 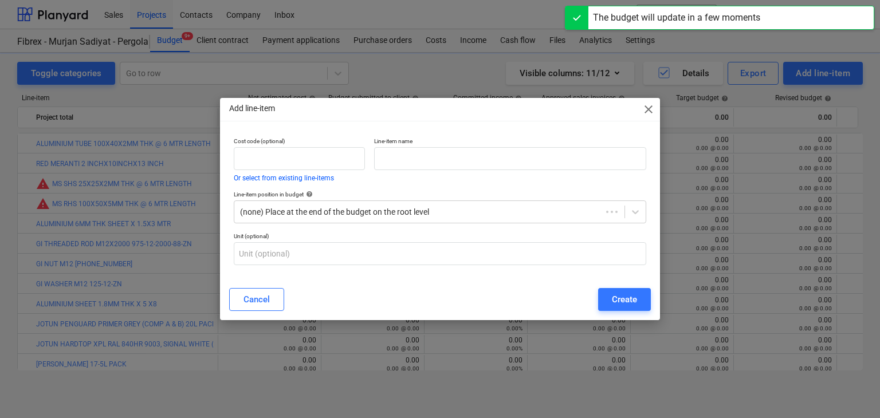 What do you see at coordinates (440, 194) in the screenshot?
I see `div: Line-item position in budget` at bounding box center [440, 194].